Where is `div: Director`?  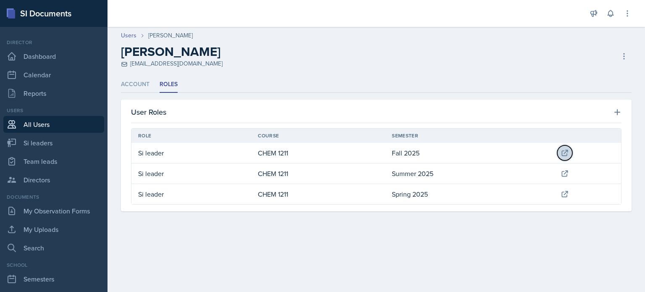
div: Director is located at coordinates (54, 42).